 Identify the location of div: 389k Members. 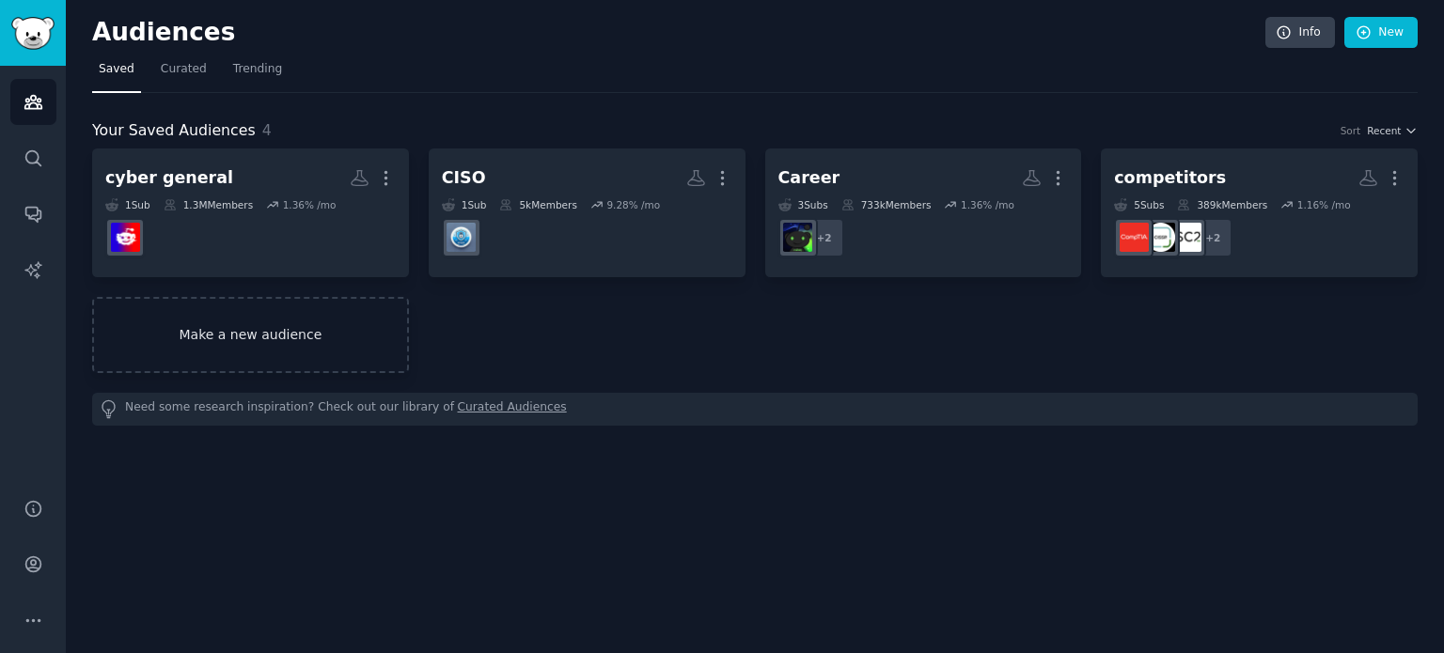
(1222, 205).